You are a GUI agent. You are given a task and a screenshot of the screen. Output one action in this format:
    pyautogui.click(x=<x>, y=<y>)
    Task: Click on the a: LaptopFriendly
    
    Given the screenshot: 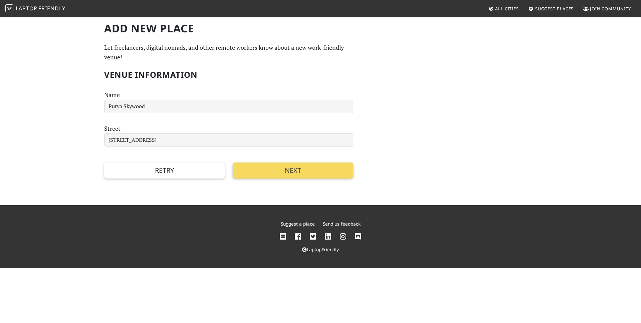 What is the action you would take?
    pyautogui.click(x=320, y=249)
    